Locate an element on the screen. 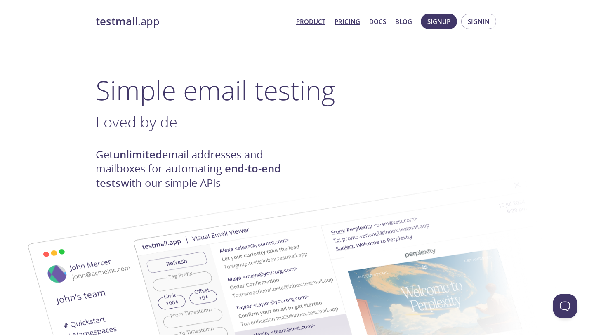 The height and width of the screenshot is (335, 594). span: Signup is located at coordinates (439, 21).